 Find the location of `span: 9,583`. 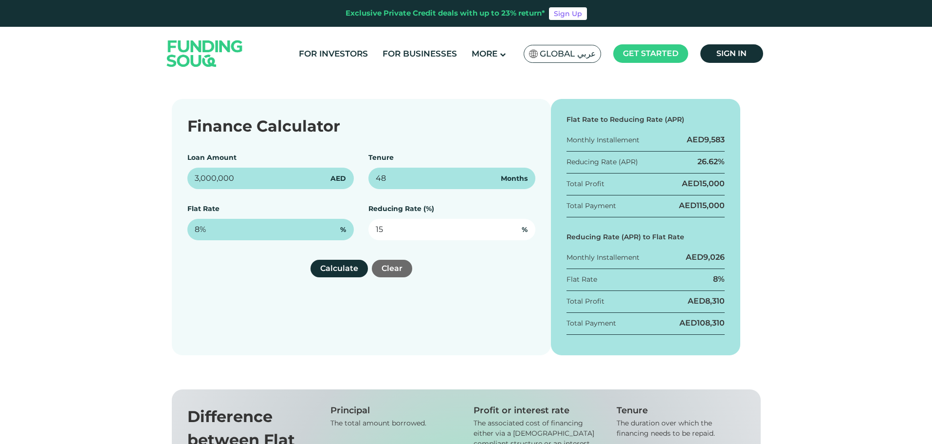

span: 9,583 is located at coordinates (715, 139).